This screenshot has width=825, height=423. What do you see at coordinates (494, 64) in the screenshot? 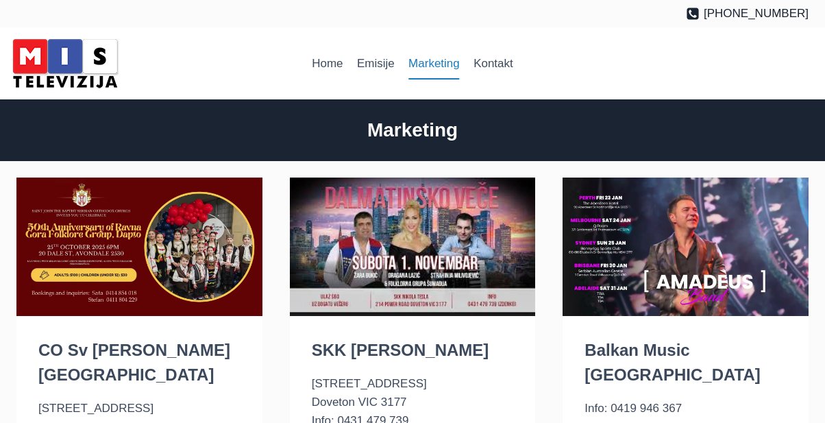
I see `a: Kontakt` at bounding box center [494, 64].